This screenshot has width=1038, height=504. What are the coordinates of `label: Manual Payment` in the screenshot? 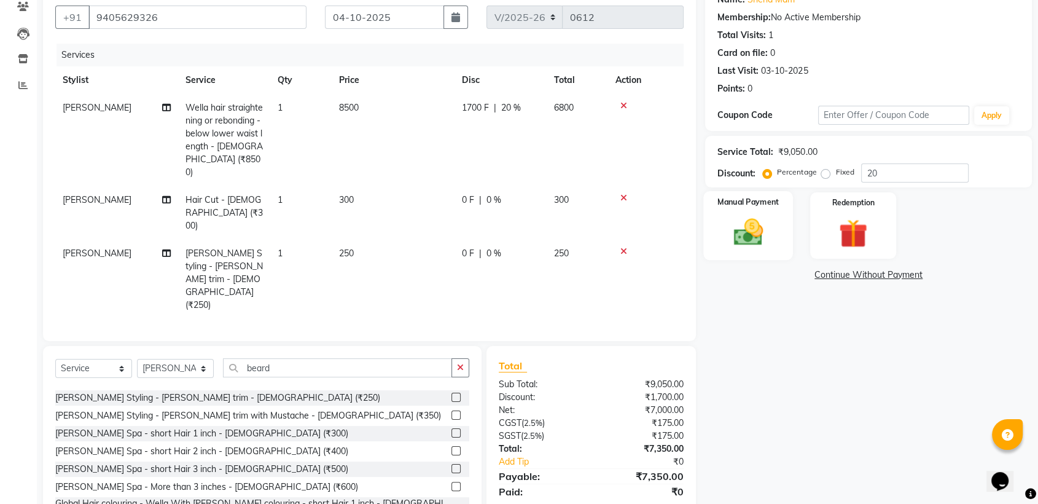 It's located at (749, 201).